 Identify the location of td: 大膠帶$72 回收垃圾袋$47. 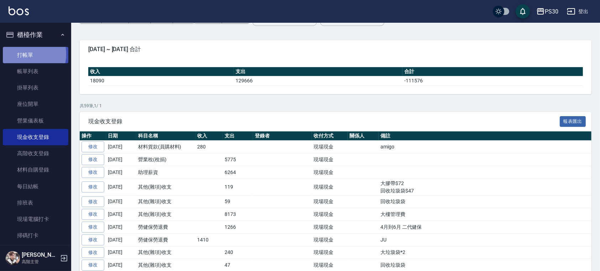
(485, 187).